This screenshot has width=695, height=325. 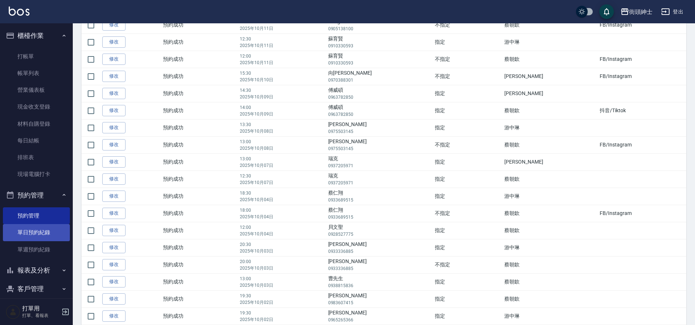 I want to click on p: 0933336885, so click(x=380, y=251).